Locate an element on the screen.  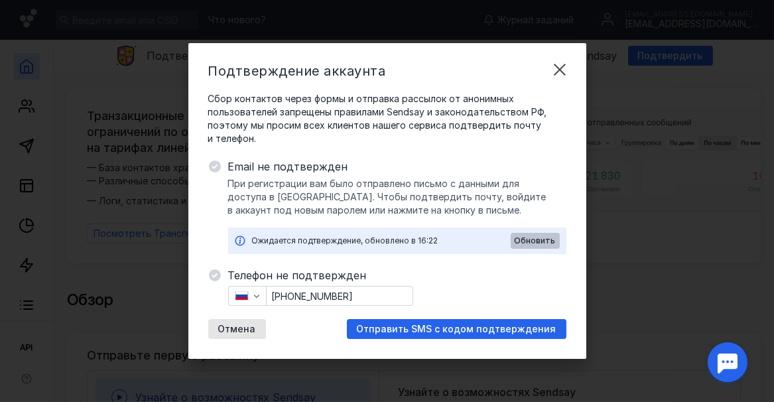
button: Отмена is located at coordinates (237, 329).